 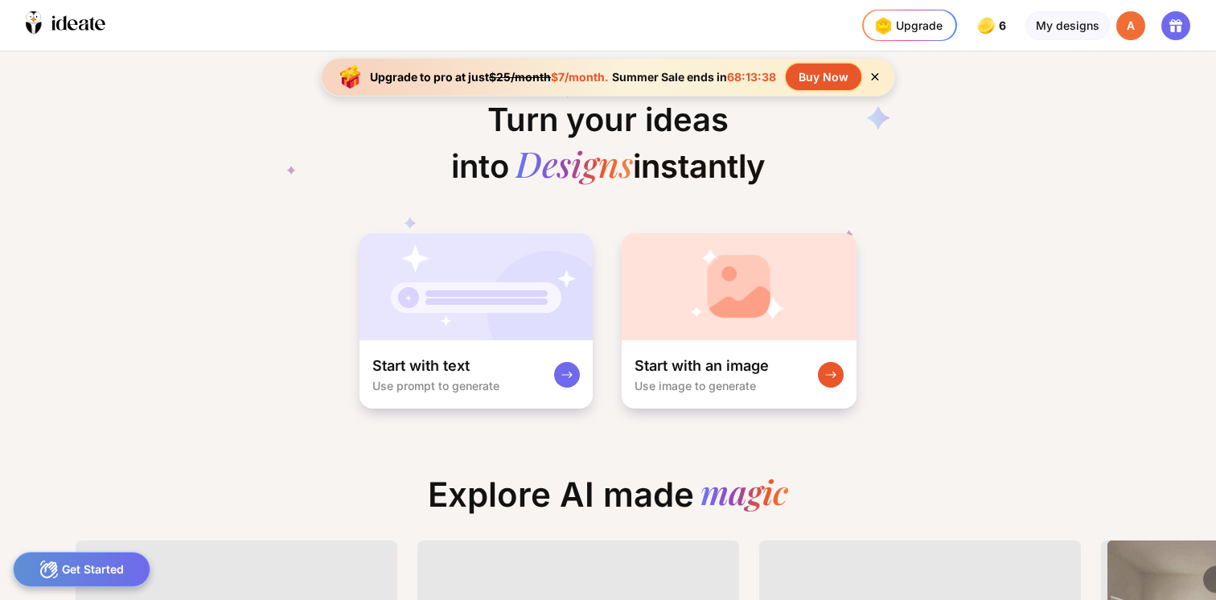 I want to click on div: Start with text, so click(x=421, y=366).